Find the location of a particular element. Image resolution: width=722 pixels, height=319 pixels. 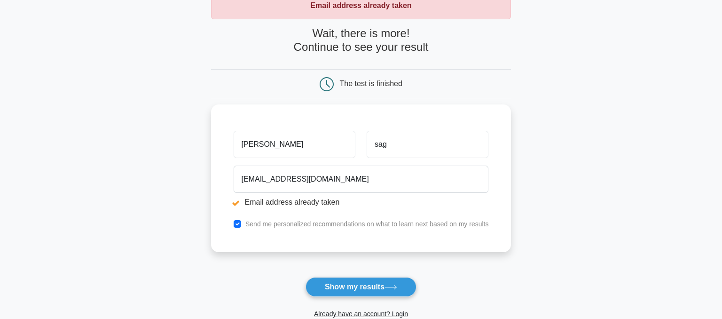

strong: Email address already taken is located at coordinates (361, 5).